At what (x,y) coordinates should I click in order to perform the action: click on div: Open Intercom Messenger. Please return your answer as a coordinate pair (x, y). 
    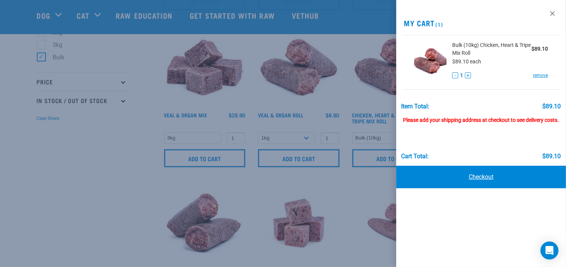
    Looking at the image, I should click on (549, 251).